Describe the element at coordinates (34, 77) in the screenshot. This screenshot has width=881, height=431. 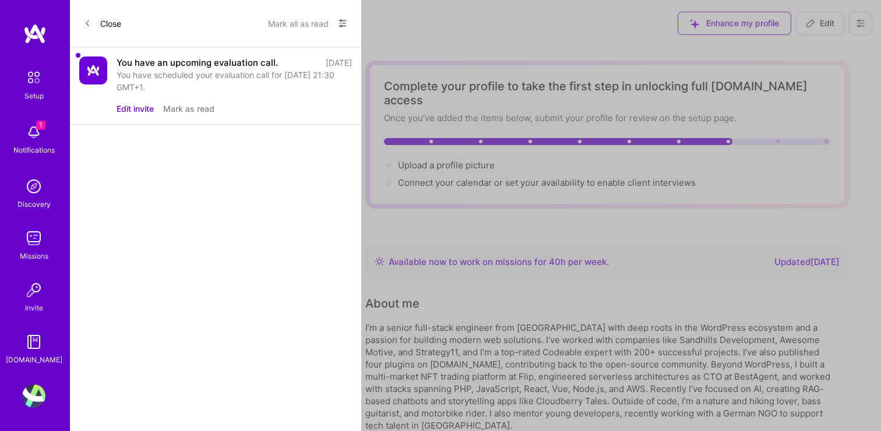
I see `img: setup` at that location.